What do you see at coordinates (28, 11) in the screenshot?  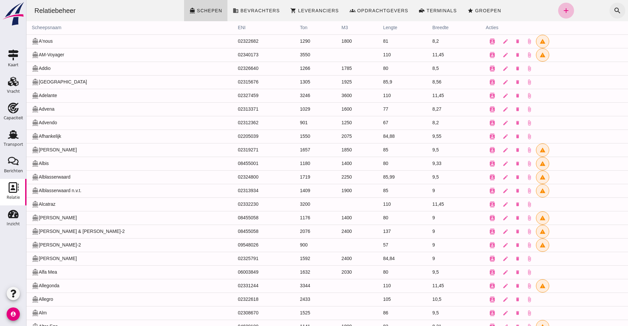 I see `div: Relatiebeheer` at bounding box center [28, 11].